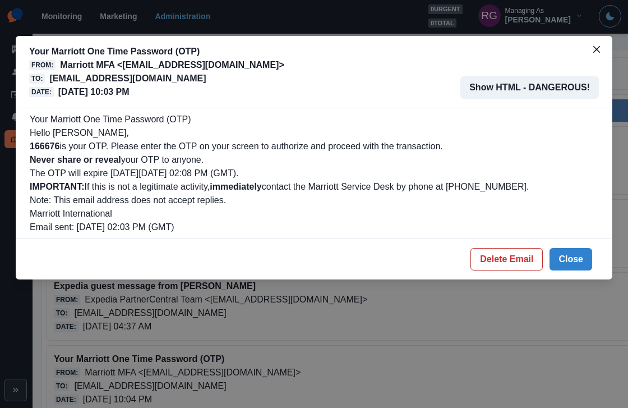  What do you see at coordinates (529, 87) in the screenshot?
I see `button: Show HTML - DANGEROUS!` at bounding box center [529, 87].